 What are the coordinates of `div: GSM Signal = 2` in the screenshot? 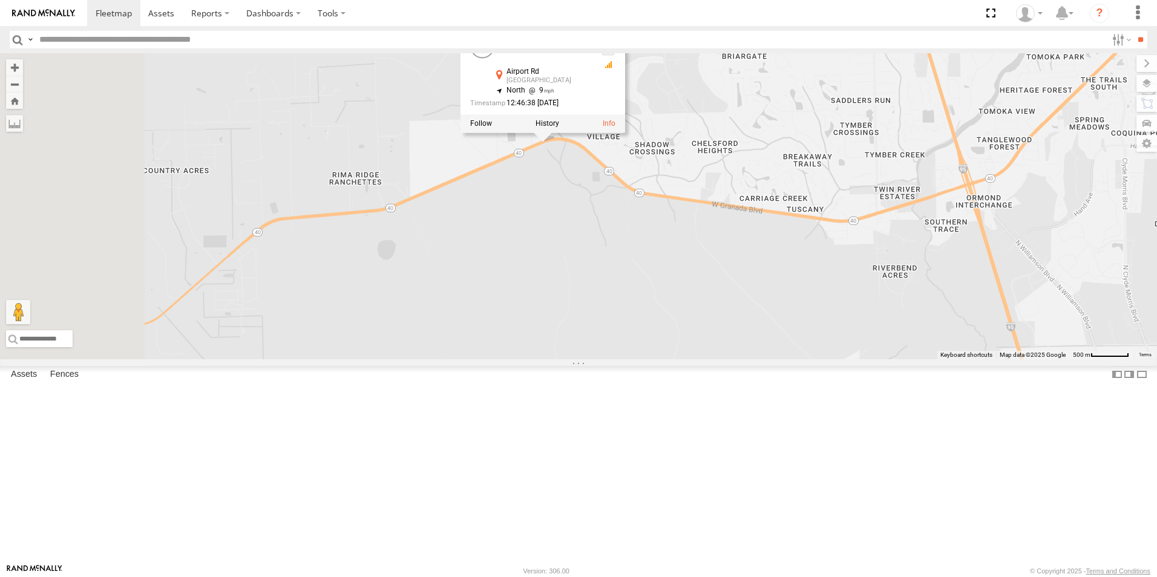 It's located at (608, 65).